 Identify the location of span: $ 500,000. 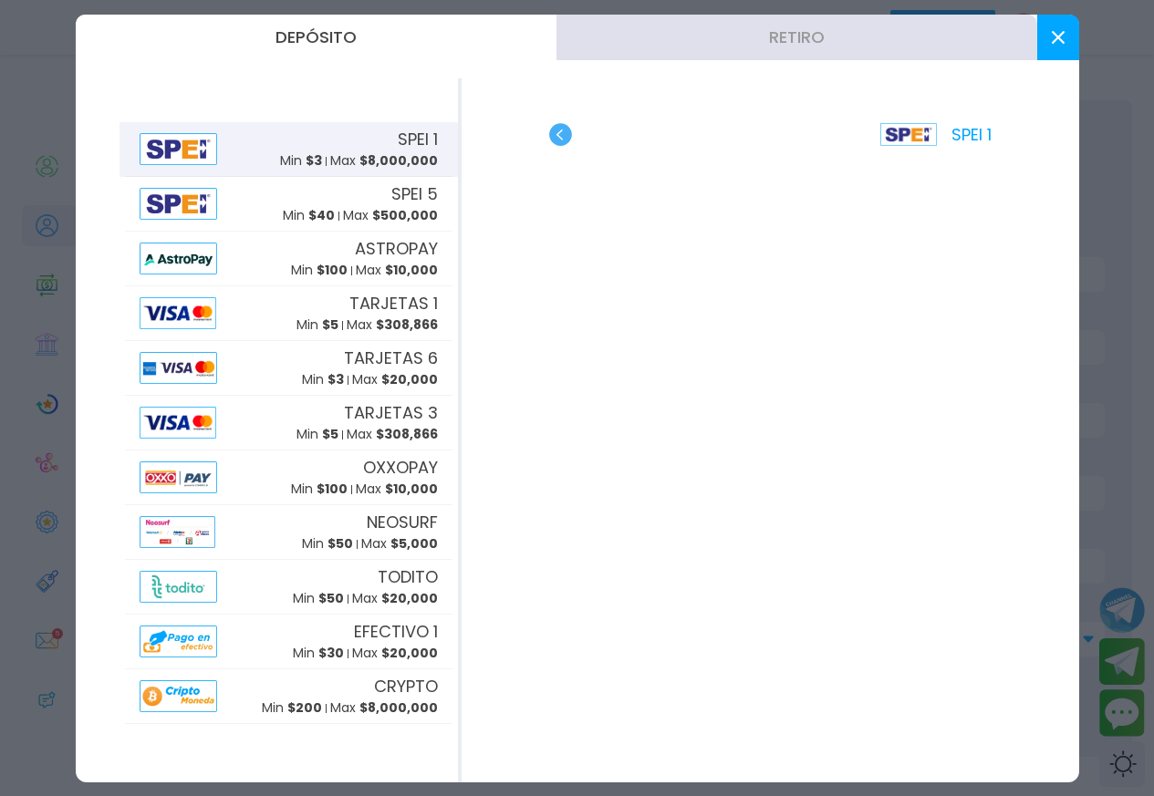
(405, 215).